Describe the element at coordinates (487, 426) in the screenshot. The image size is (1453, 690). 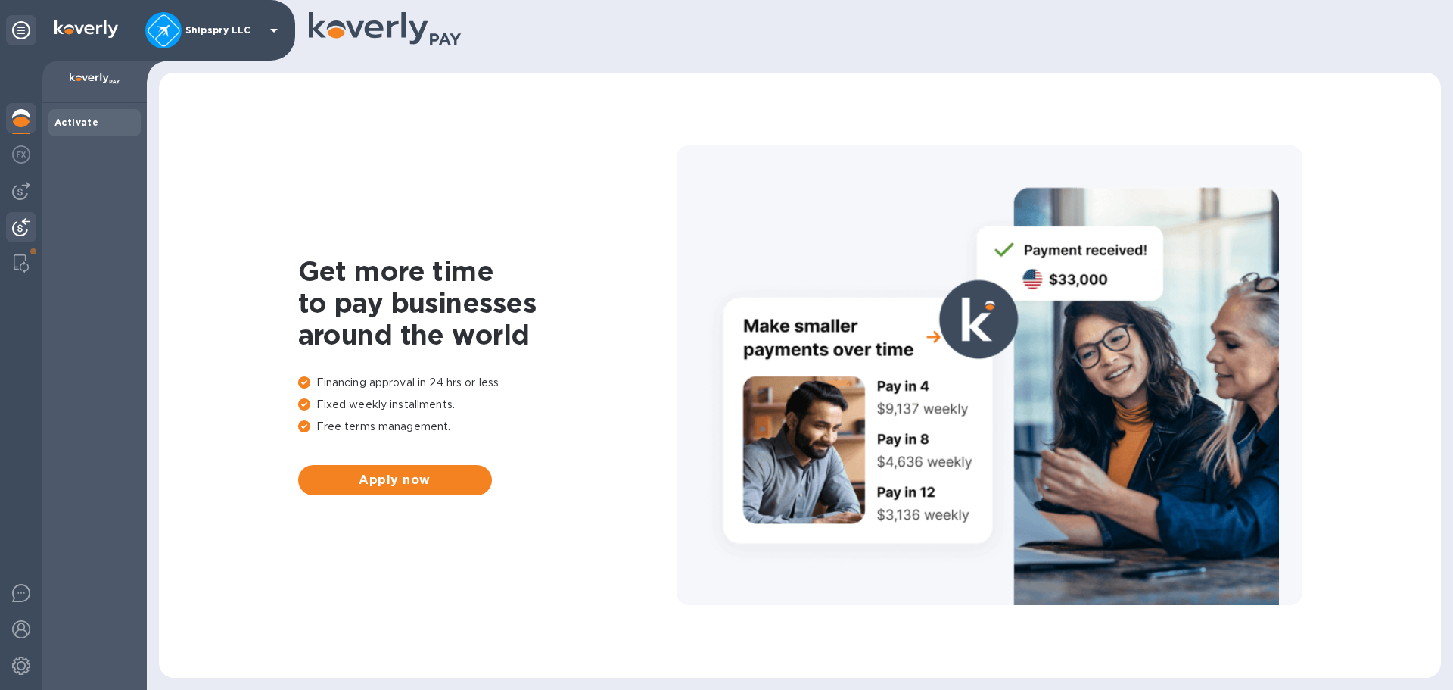
I see `p: Free terms management.` at that location.